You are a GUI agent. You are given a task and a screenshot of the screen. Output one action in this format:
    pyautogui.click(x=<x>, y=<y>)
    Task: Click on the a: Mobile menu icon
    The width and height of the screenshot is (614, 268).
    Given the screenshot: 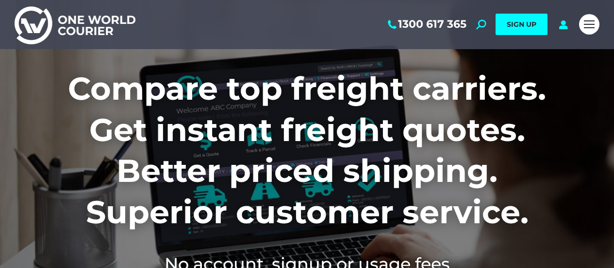 What is the action you would take?
    pyautogui.click(x=589, y=24)
    